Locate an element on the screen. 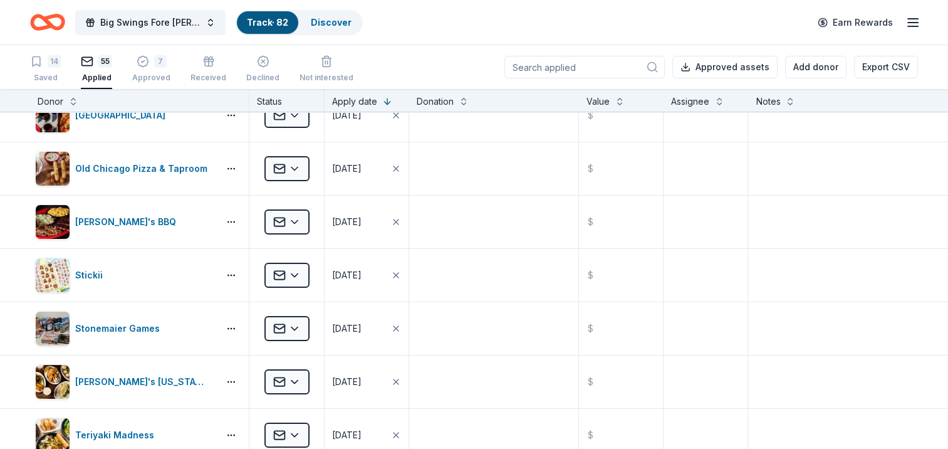 The image size is (948, 449). div: Value is located at coordinates (598, 101).